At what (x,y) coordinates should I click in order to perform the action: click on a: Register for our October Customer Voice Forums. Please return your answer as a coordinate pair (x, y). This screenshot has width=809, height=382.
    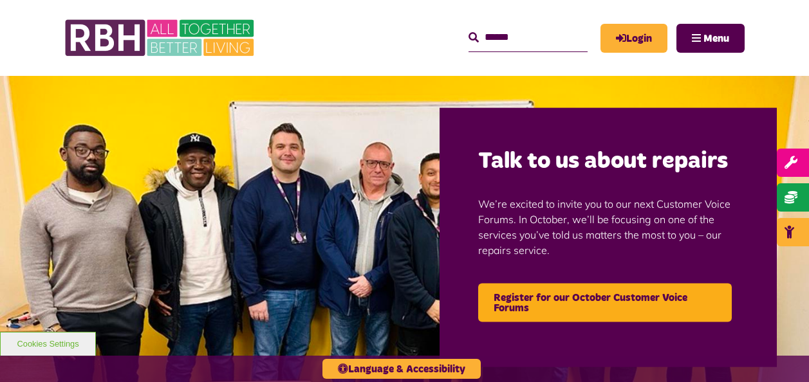
    Looking at the image, I should click on (605, 302).